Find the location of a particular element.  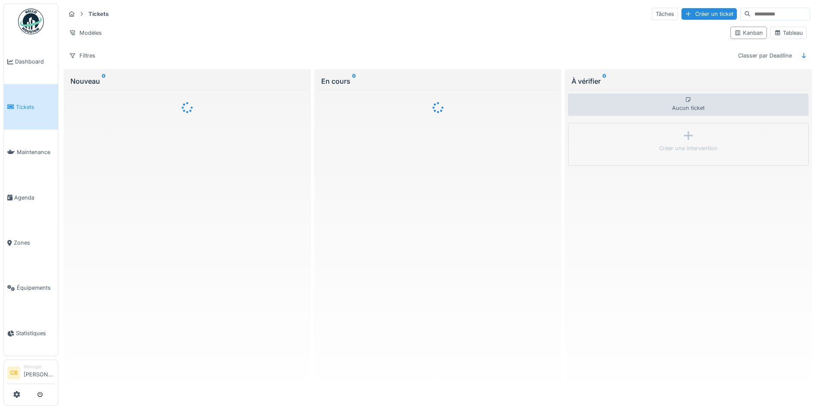

a: Agenda is located at coordinates (31, 197).